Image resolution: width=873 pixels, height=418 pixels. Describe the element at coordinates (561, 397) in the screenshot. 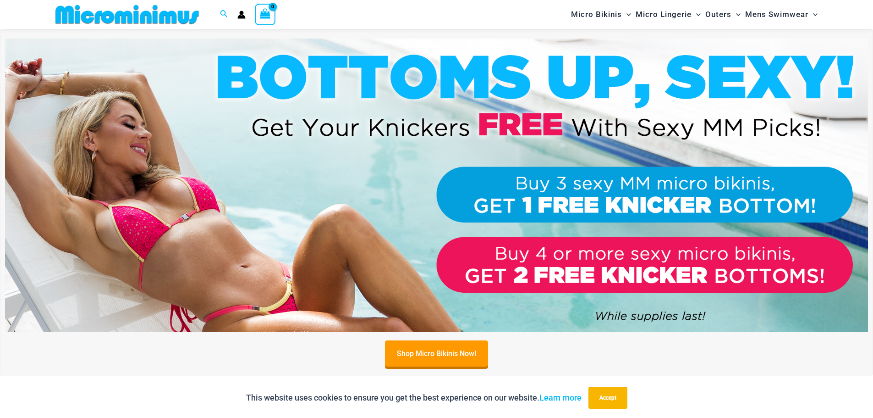

I see `a: Learn more` at that location.